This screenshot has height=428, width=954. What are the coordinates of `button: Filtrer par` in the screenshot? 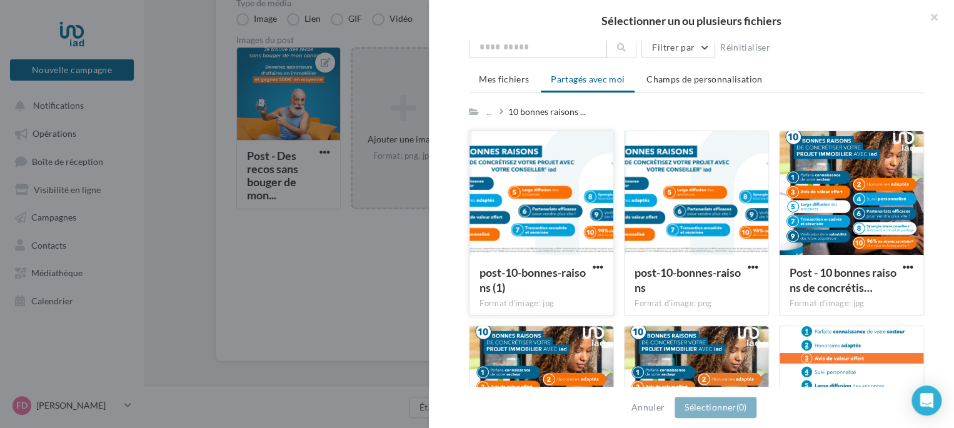 It's located at (678, 48).